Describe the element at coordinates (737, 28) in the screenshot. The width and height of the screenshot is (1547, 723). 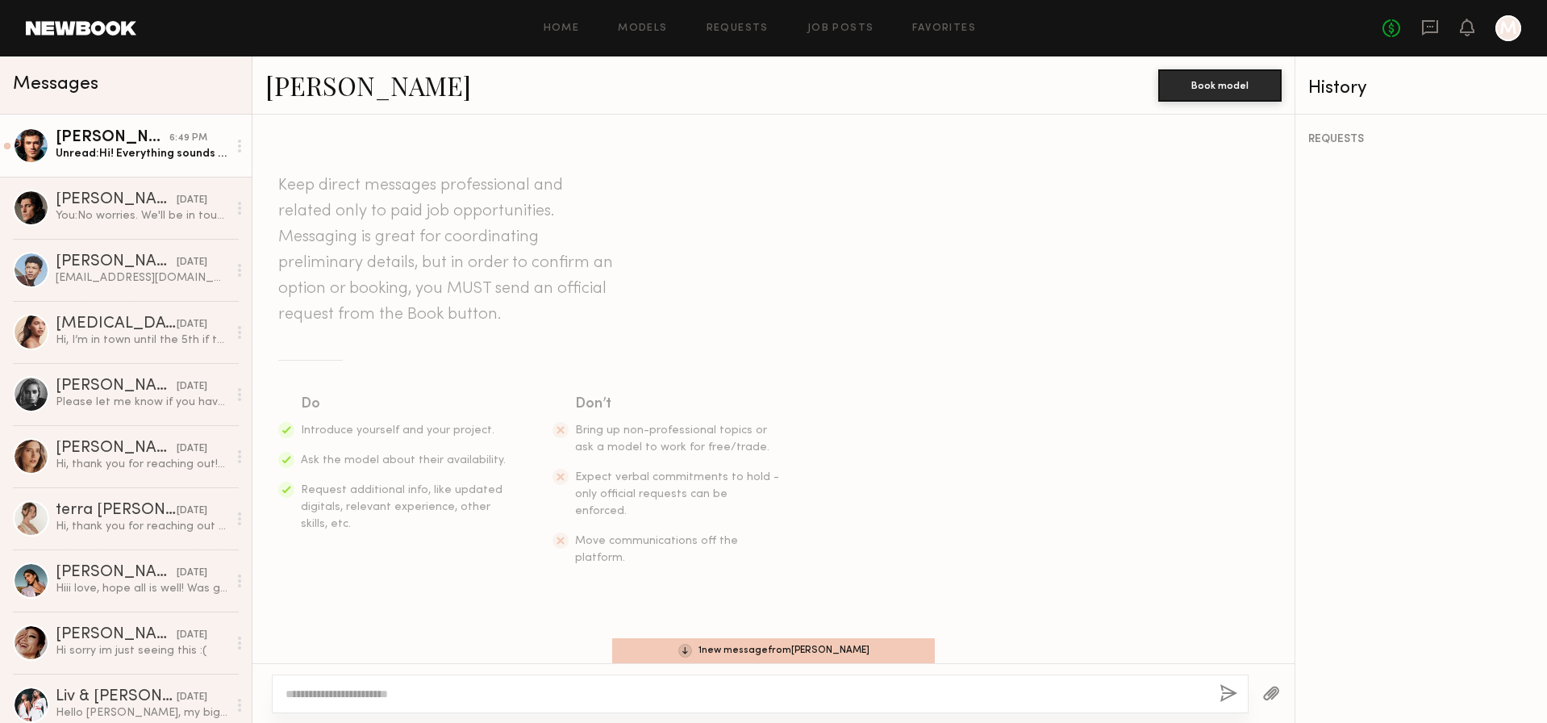
I see `a: Requests` at that location.